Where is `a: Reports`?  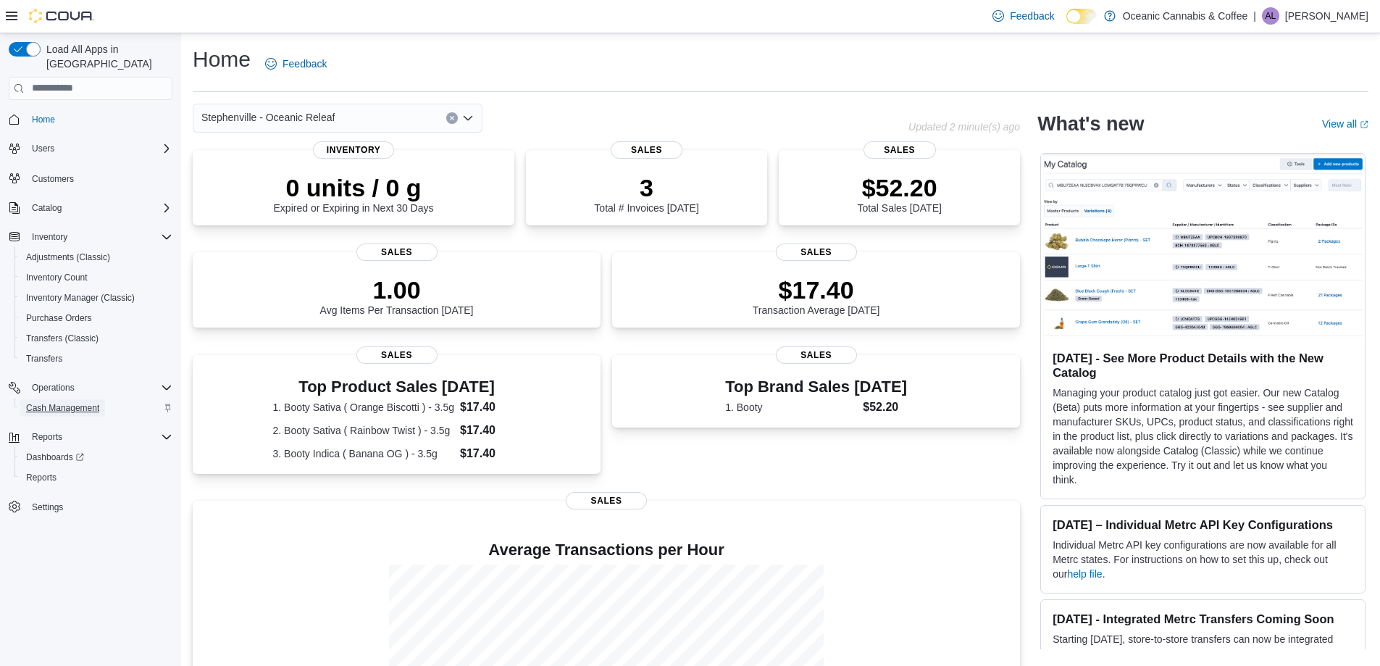 a: Reports is located at coordinates (41, 477).